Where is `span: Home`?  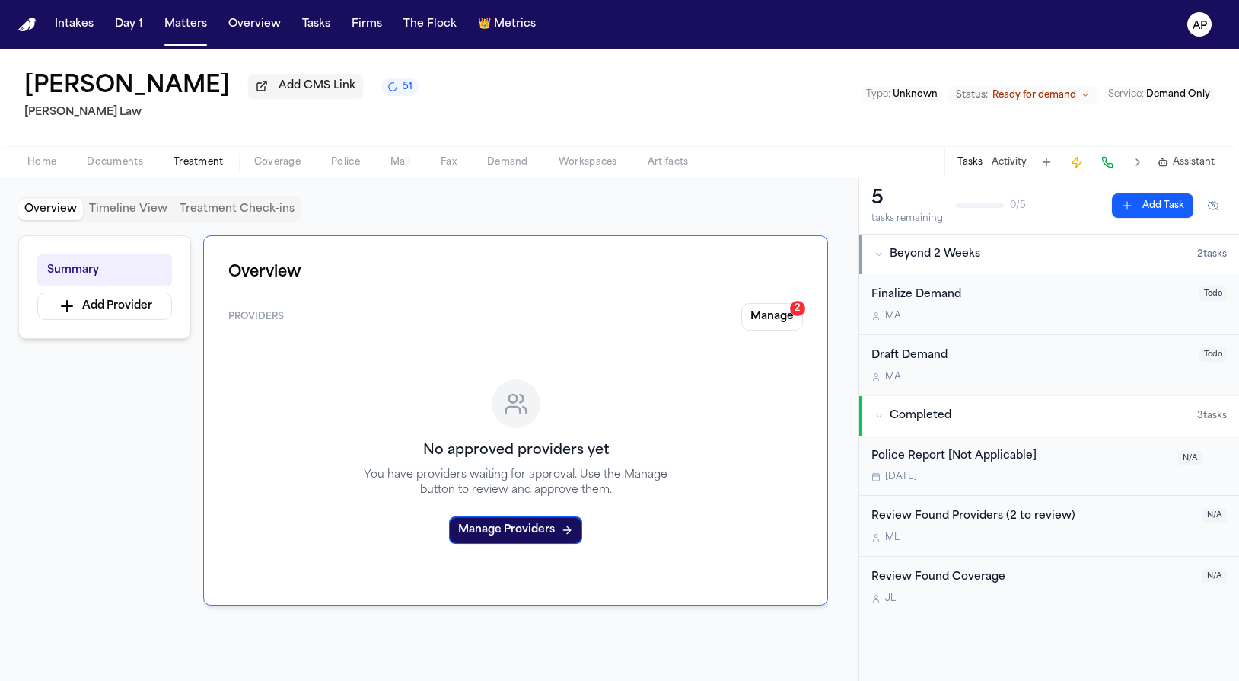
span: Home is located at coordinates (42, 162).